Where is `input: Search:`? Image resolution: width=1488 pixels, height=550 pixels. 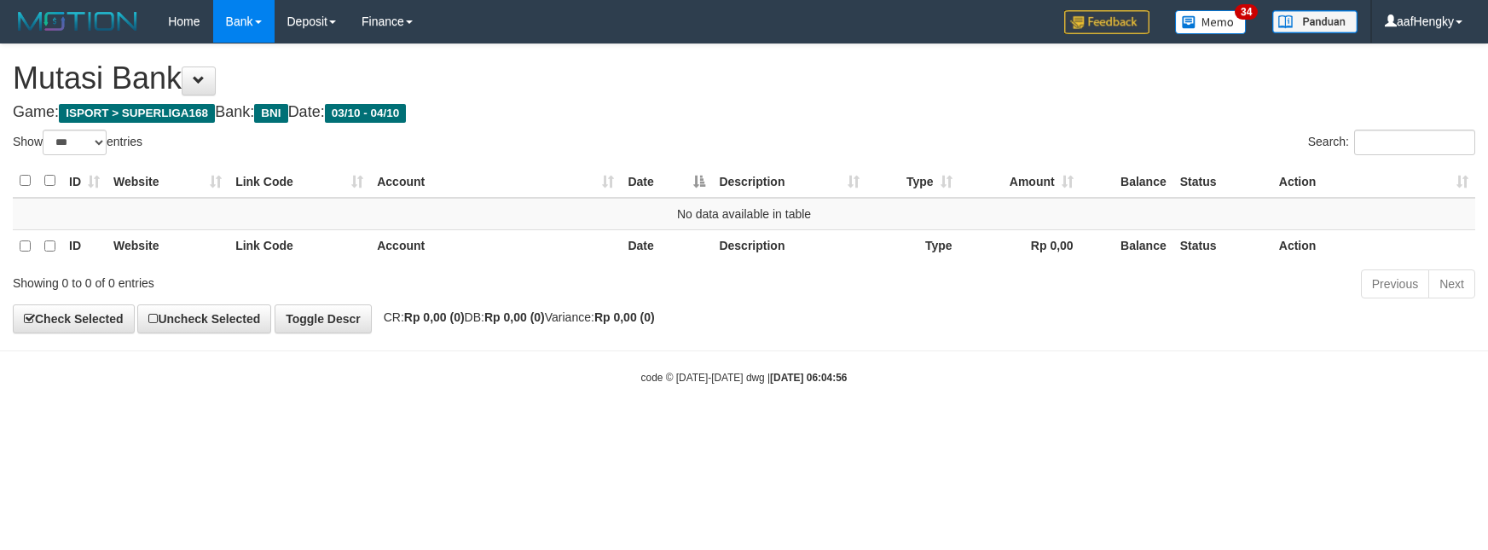 input: Search: is located at coordinates (1414, 142).